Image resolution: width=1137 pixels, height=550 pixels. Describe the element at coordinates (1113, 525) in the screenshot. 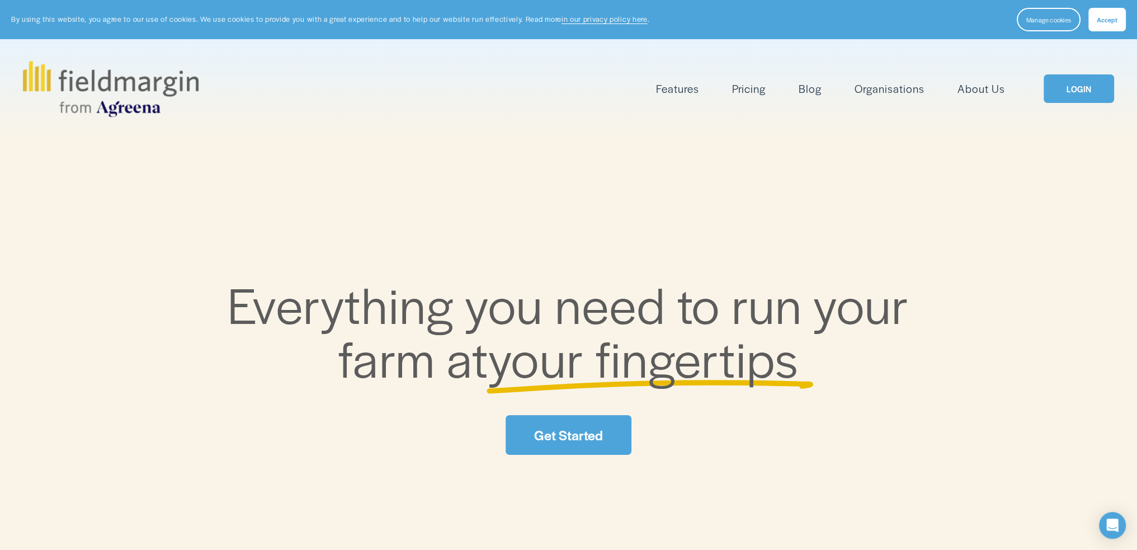

I see `div: Open Intercom Messenger` at that location.